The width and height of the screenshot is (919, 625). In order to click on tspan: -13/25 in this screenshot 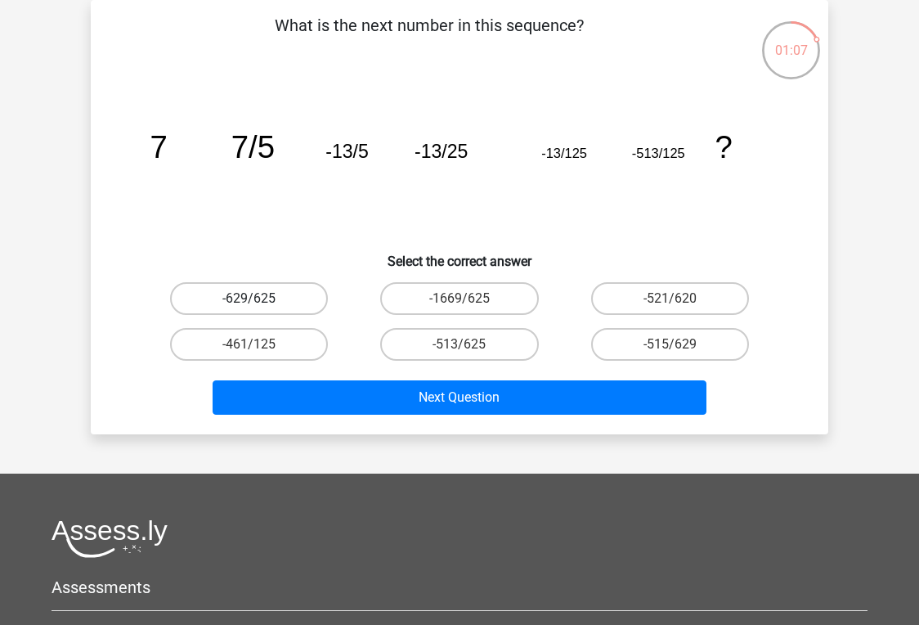, I will do `click(441, 151)`.